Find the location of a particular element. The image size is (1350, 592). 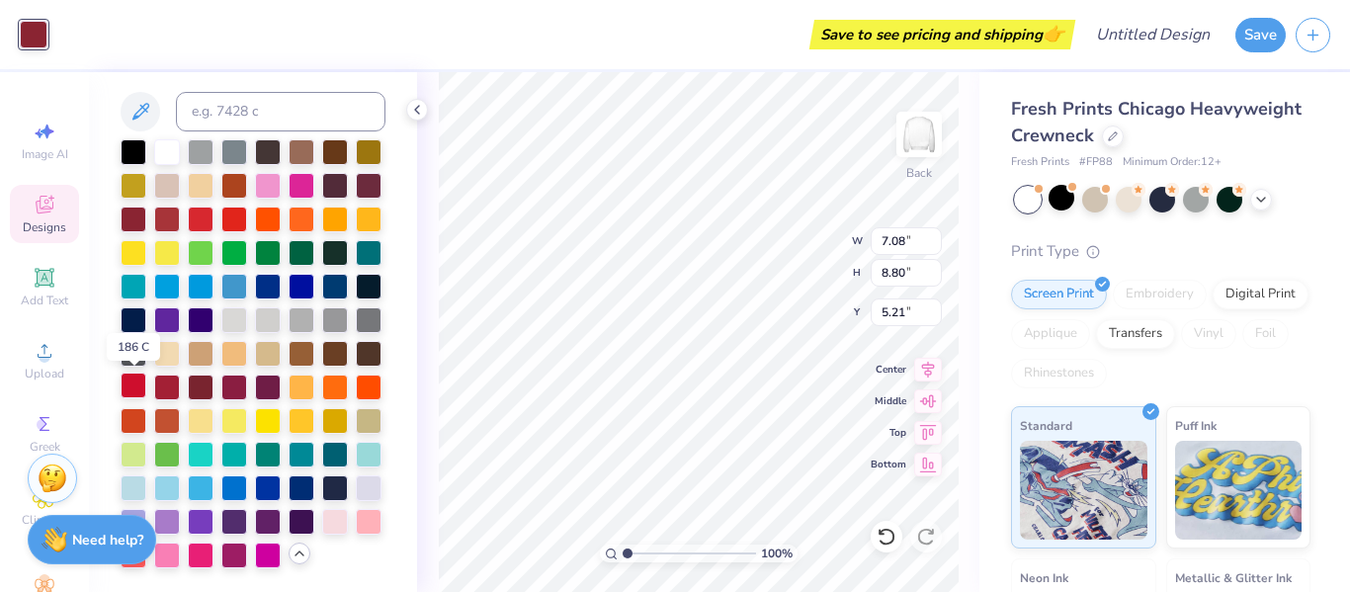

div: Applique is located at coordinates (1051, 334).